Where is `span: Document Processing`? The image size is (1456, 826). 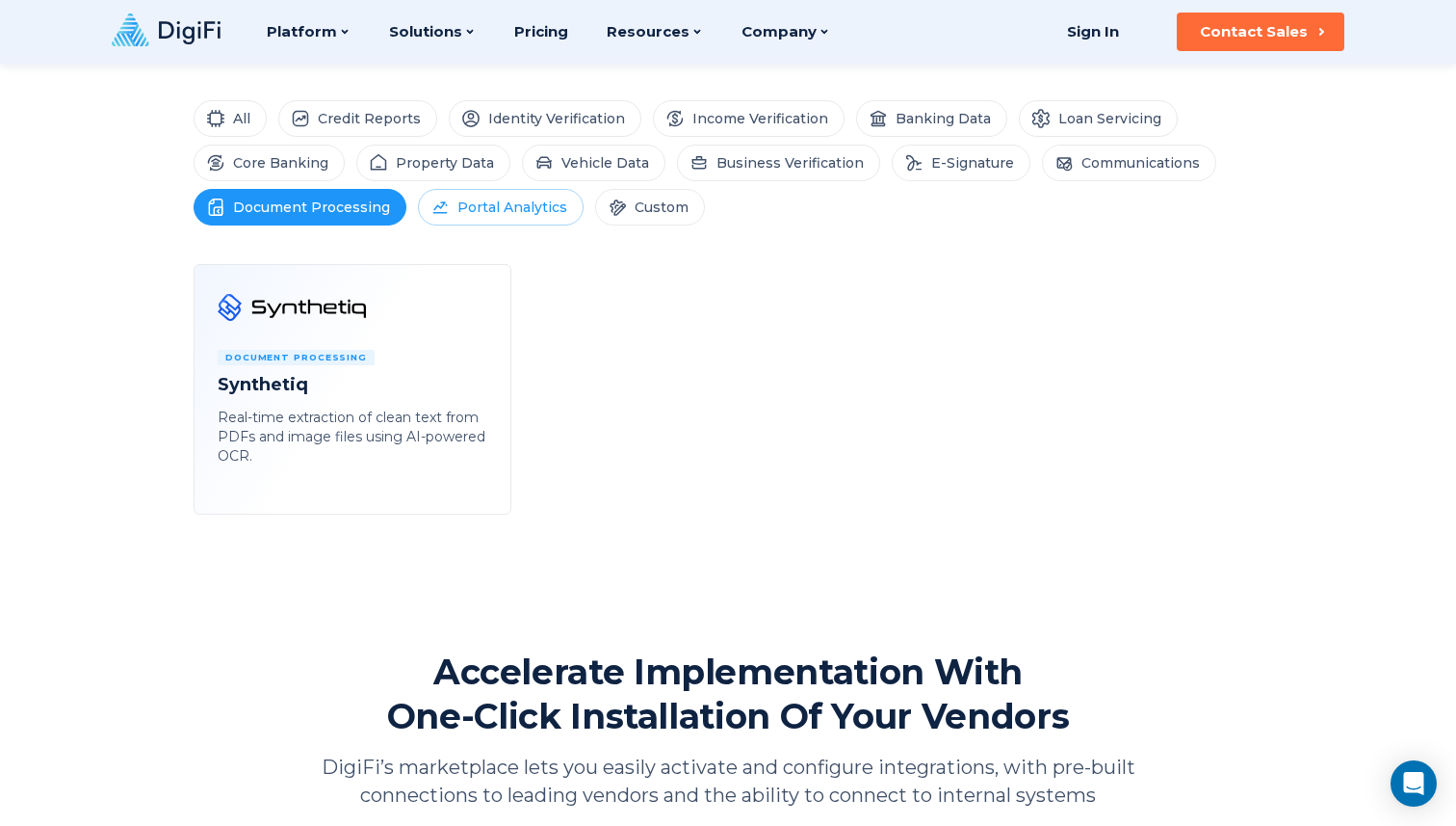
span: Document Processing is located at coordinates (295, 357).